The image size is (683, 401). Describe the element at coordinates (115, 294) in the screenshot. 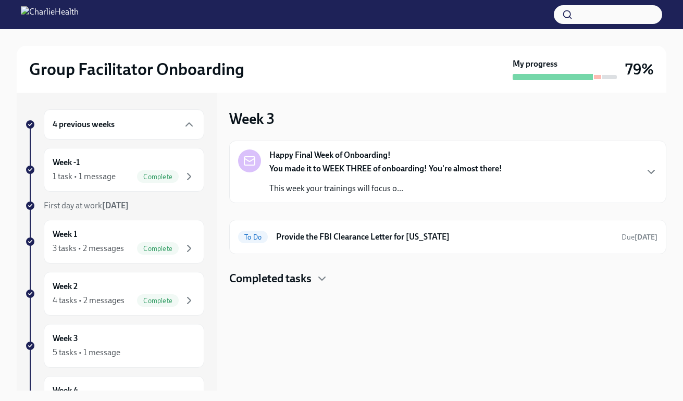

I see `a: Week 24 tasks • 2 messagesComplete` at that location.